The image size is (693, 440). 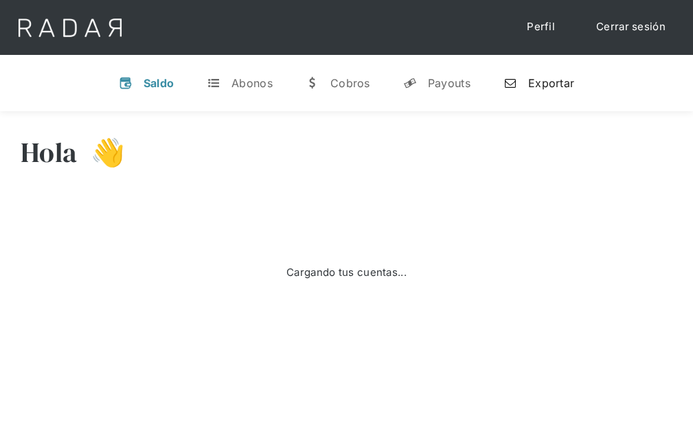 What do you see at coordinates (630, 27) in the screenshot?
I see `a: Cerrar sesión` at bounding box center [630, 27].